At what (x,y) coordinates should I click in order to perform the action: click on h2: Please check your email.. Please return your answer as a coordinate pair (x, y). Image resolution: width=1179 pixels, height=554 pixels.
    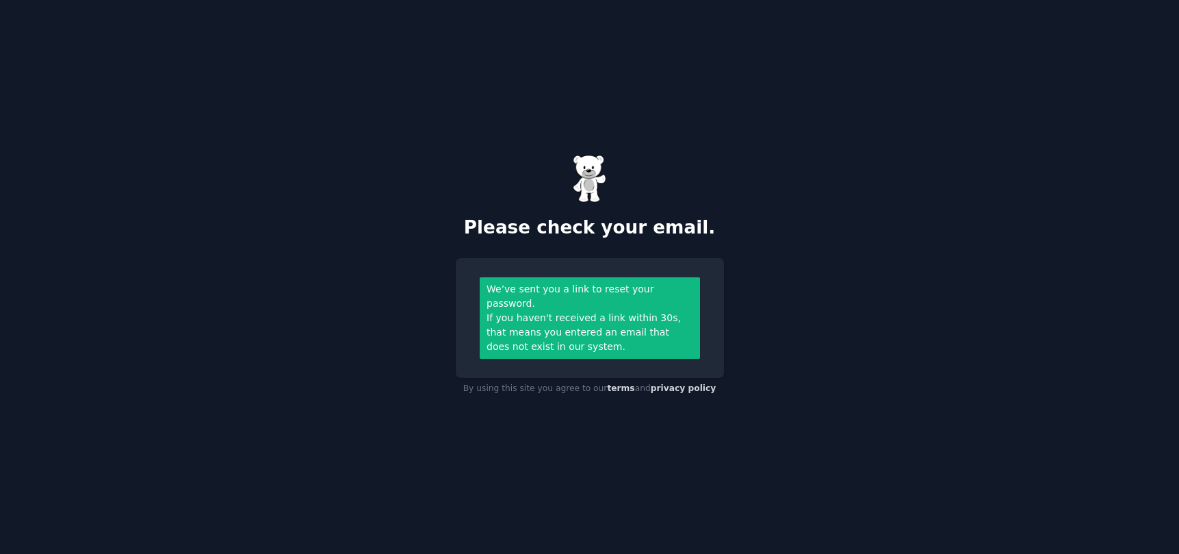
    Looking at the image, I should click on (590, 228).